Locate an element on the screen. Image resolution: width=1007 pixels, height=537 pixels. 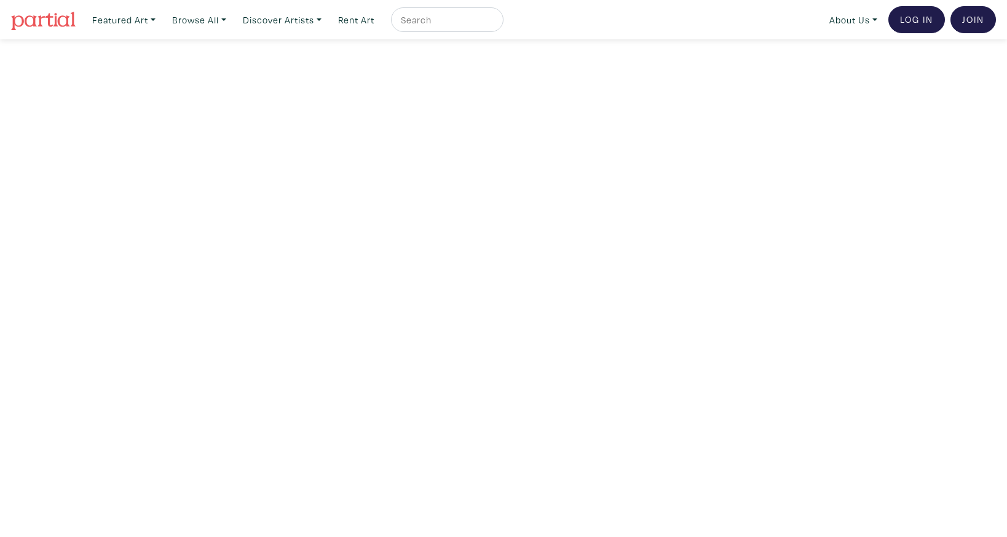
a: Browse All is located at coordinates (199, 20).